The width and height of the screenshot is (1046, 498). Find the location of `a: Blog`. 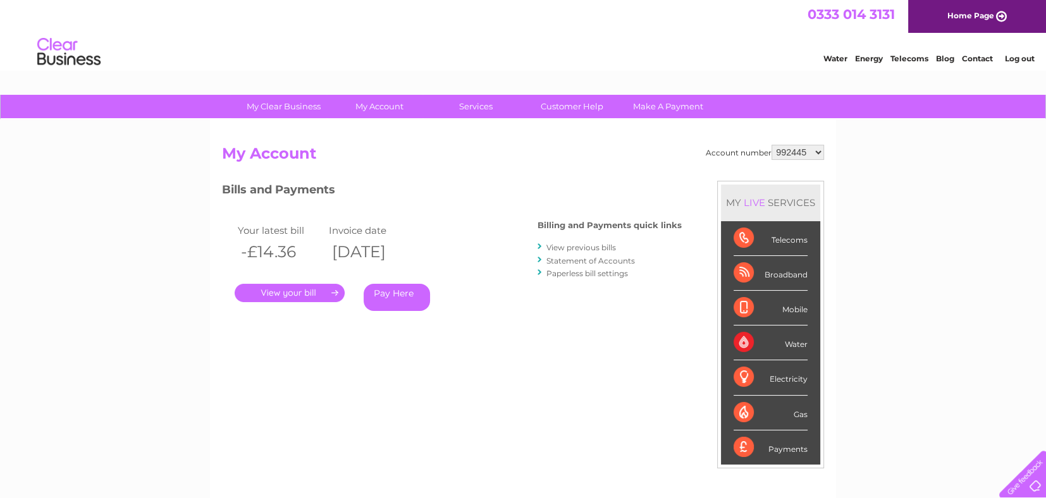

a: Blog is located at coordinates (944, 58).